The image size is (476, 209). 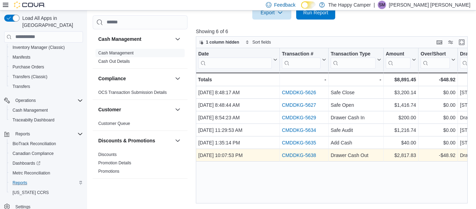 I want to click on h3: Compliance, so click(x=112, y=78).